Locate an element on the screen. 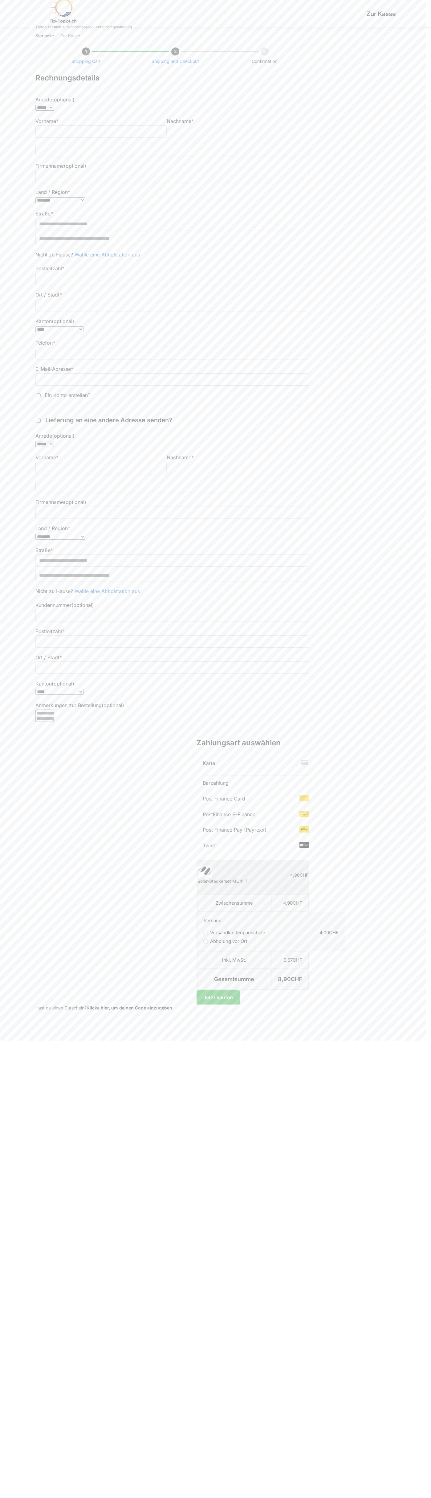 This screenshot has height=1498, width=431. bdi: 0,67 is located at coordinates (293, 960).